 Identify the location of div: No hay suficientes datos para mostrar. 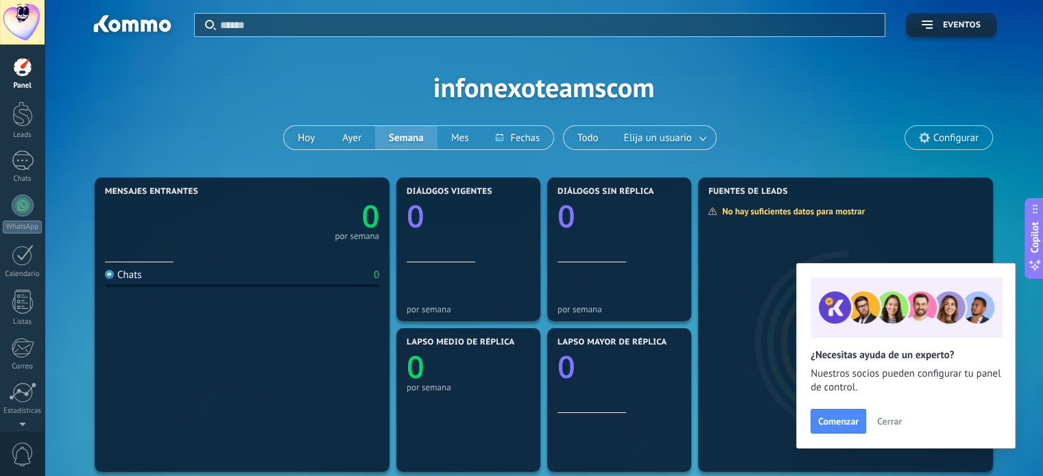
(790, 211).